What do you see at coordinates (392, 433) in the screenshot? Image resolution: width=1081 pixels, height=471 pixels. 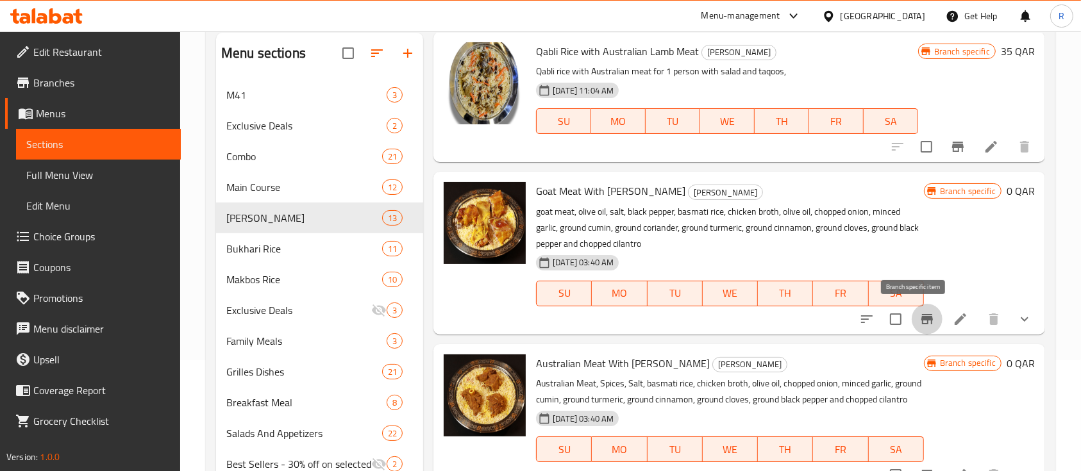 I see `span: 22` at bounding box center [392, 433].